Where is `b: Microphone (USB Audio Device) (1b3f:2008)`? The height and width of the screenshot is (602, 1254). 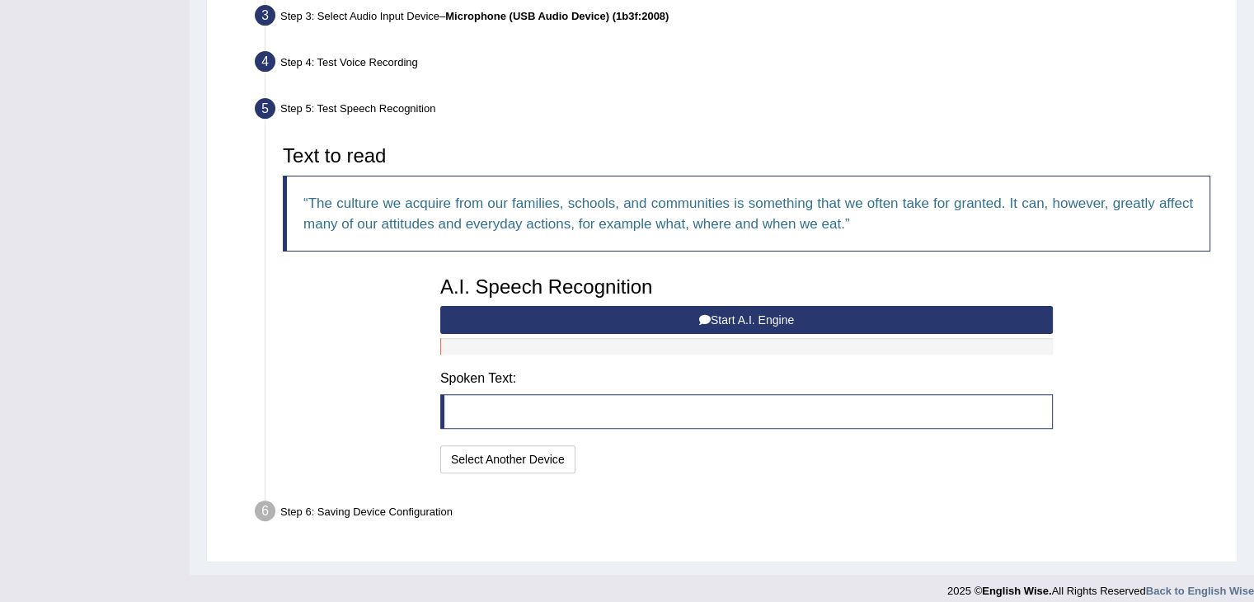 b: Microphone (USB Audio Device) (1b3f:2008) is located at coordinates (556, 16).